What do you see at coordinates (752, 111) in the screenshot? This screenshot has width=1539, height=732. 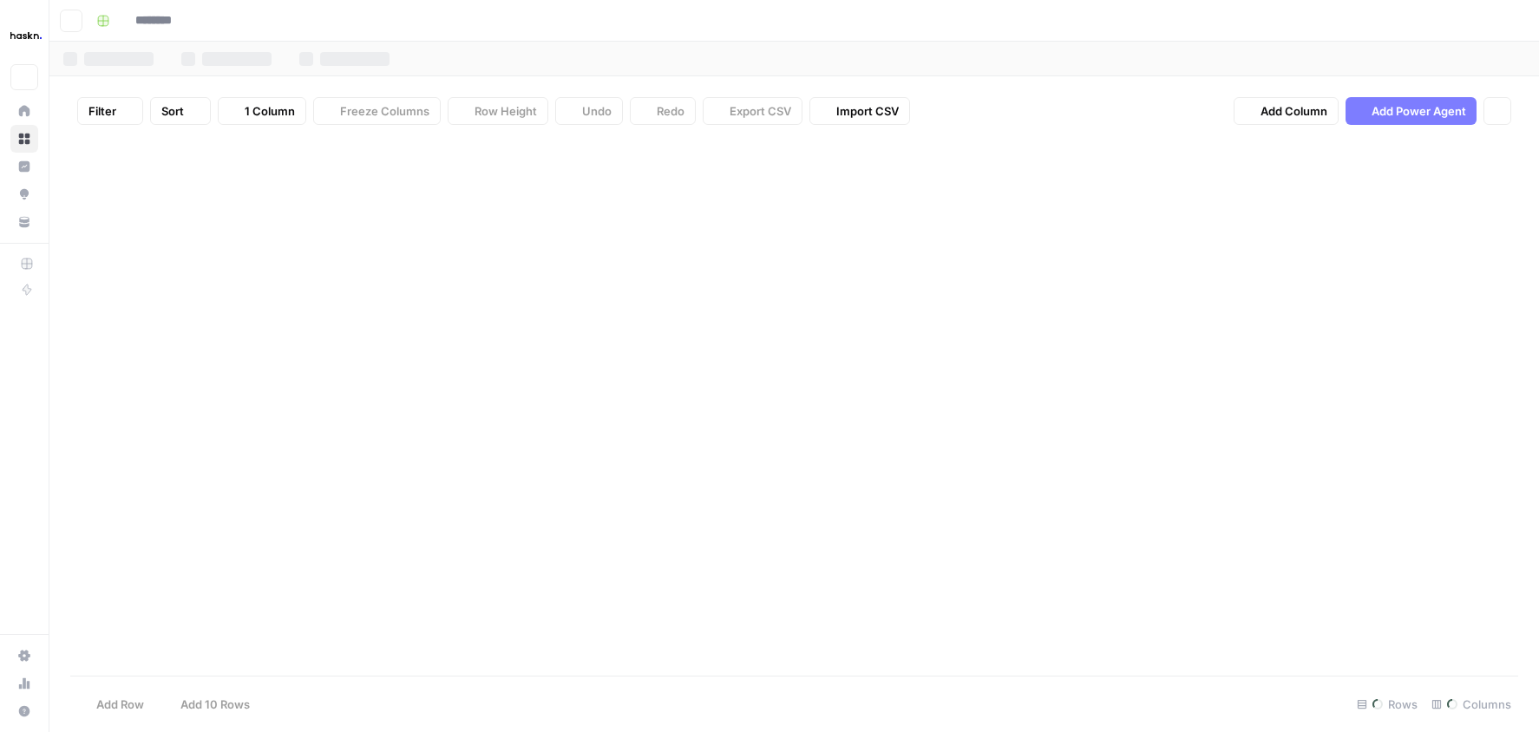 I see `button: Export CSV` at bounding box center [752, 111].